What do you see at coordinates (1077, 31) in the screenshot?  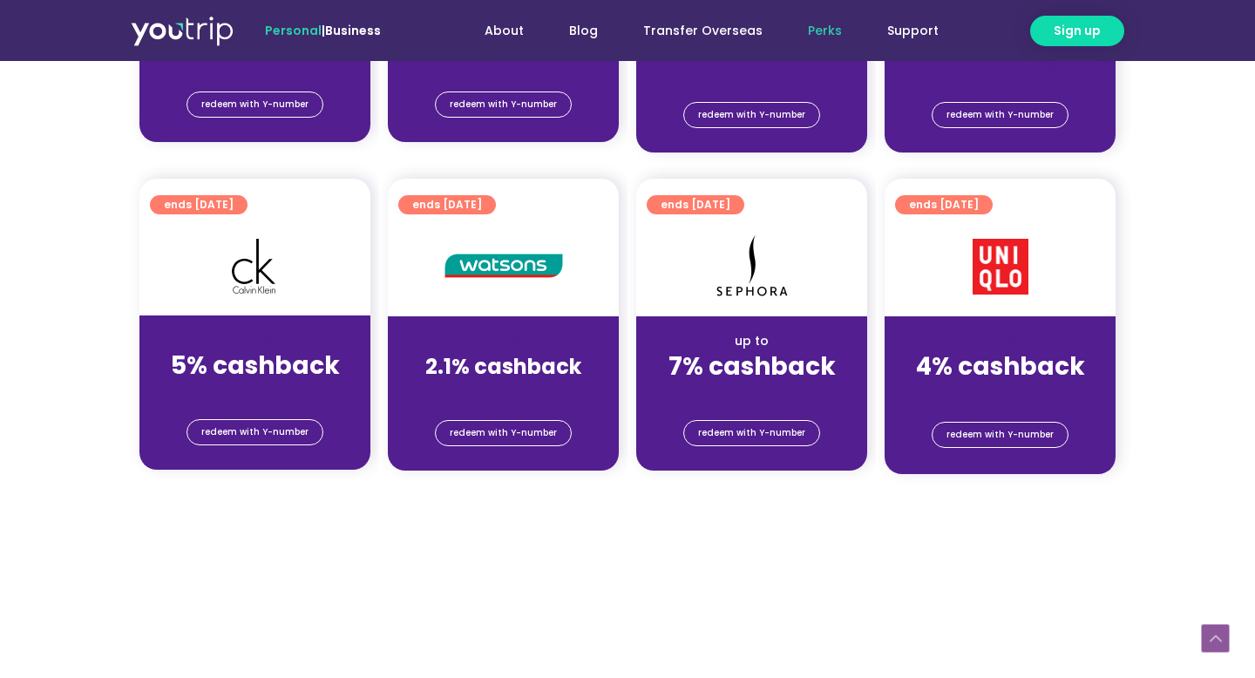 I see `a: Sign up` at bounding box center [1077, 31].